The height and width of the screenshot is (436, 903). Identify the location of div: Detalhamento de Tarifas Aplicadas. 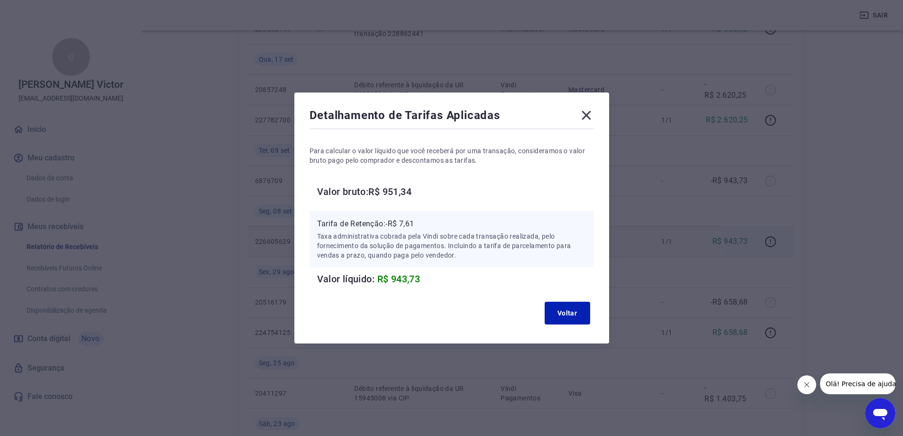
(452, 117).